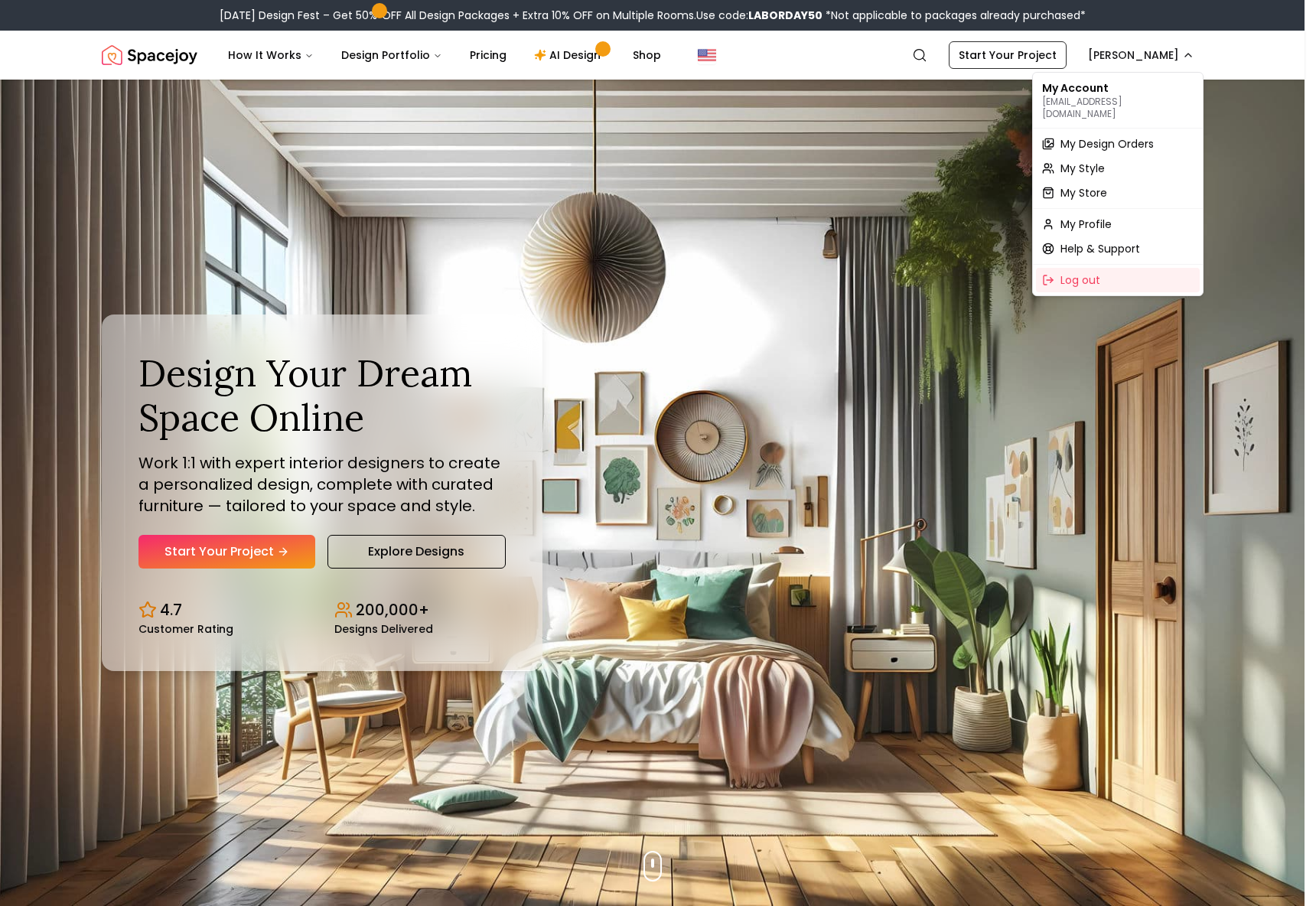 Image resolution: width=1316 pixels, height=906 pixels. I want to click on a: Help & Support, so click(1118, 248).